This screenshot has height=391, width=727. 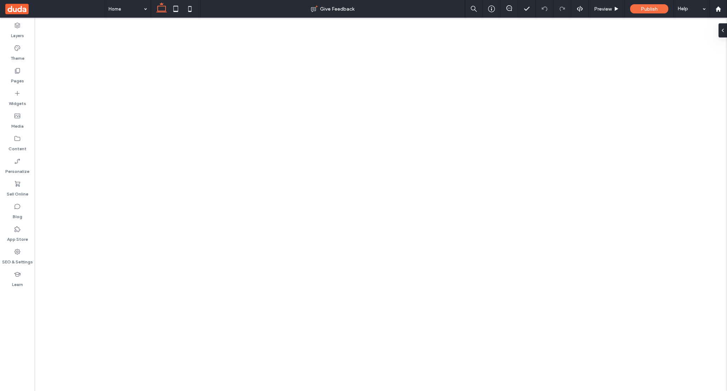 What do you see at coordinates (17, 170) in the screenshot?
I see `label: Personalize` at bounding box center [17, 170].